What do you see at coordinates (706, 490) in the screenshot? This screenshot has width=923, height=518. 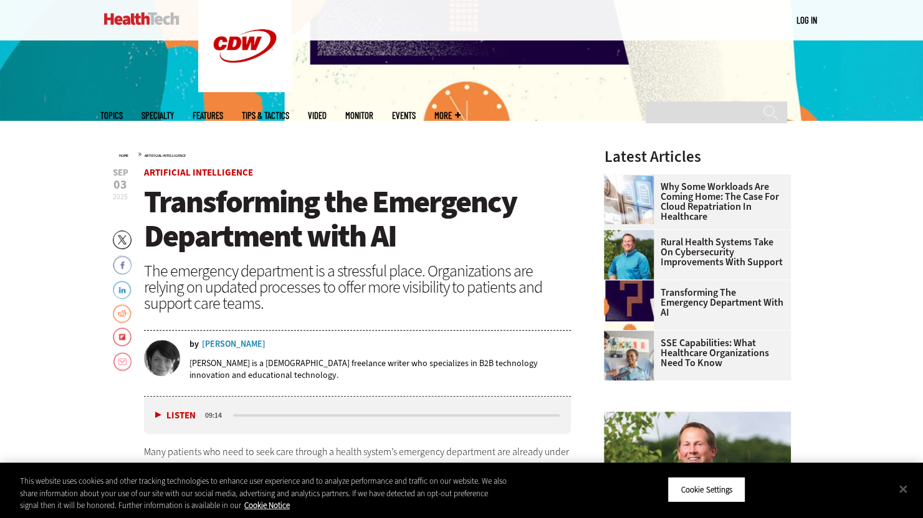 I see `button: Cookie Settings` at bounding box center [706, 490].